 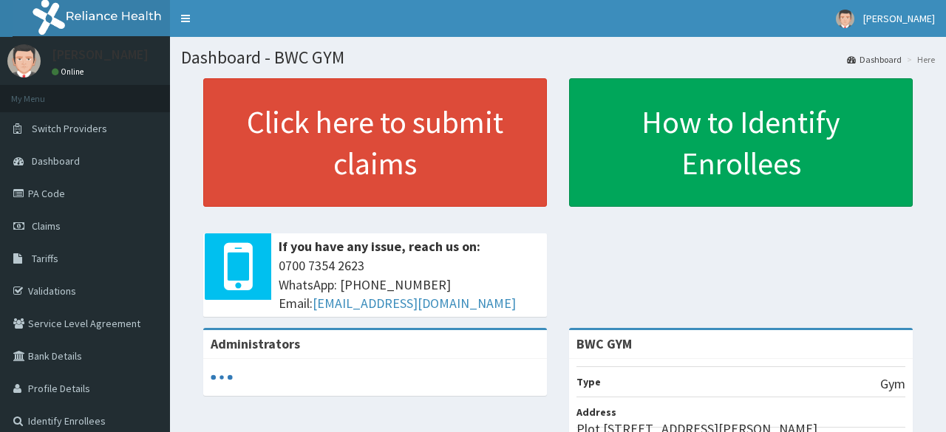 I want to click on b: Type, so click(x=588, y=382).